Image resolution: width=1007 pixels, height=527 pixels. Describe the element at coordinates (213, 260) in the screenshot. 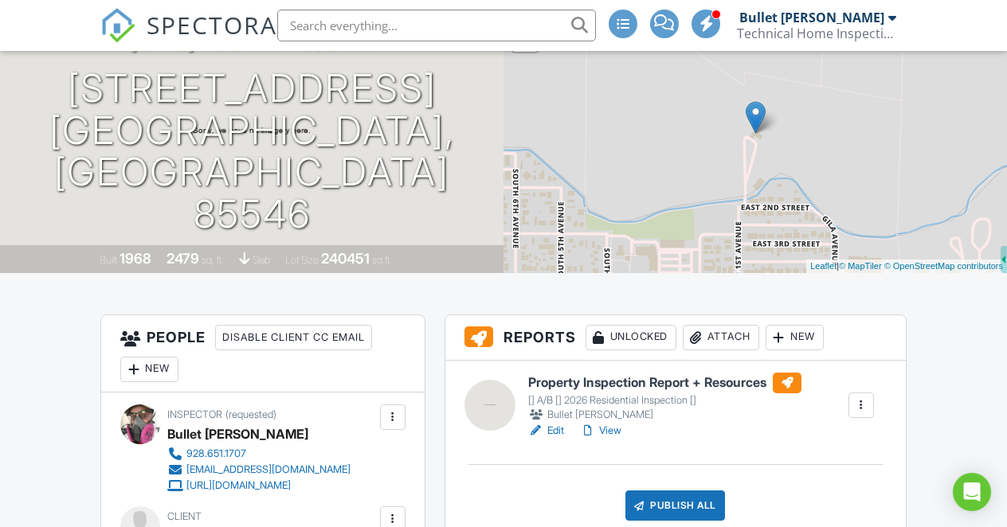

I see `span: sq. ft.` at that location.